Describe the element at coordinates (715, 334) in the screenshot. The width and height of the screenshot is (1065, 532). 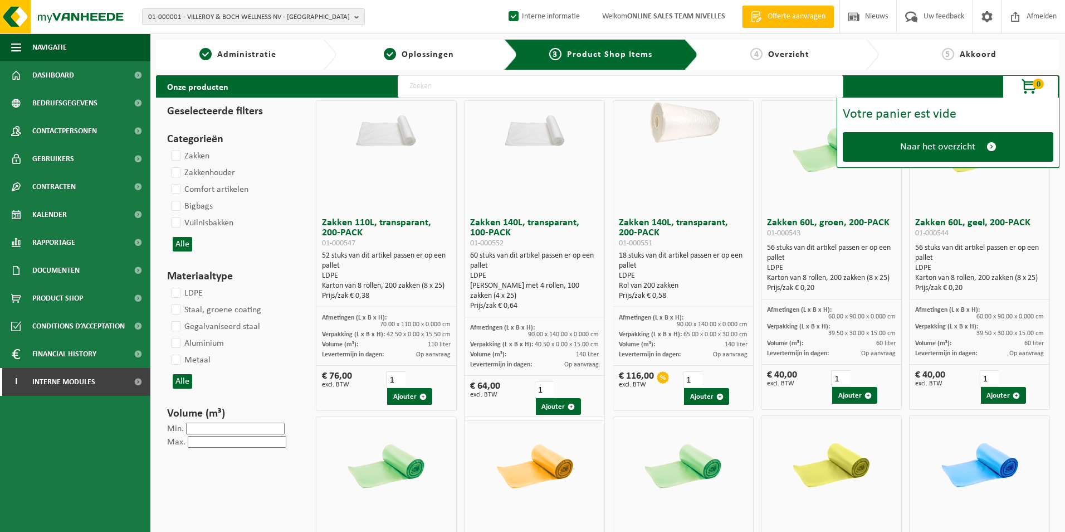
I see `span: 65.00 x 0.00 x 30.00 cm` at that location.